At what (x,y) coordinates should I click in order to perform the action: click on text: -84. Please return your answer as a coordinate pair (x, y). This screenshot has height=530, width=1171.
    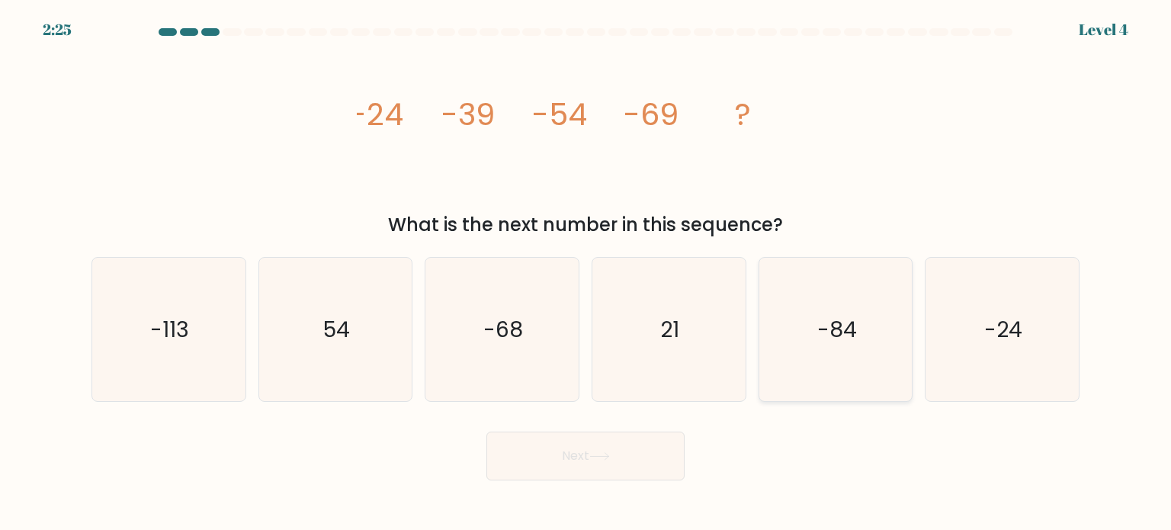
    Looking at the image, I should click on (837, 328).